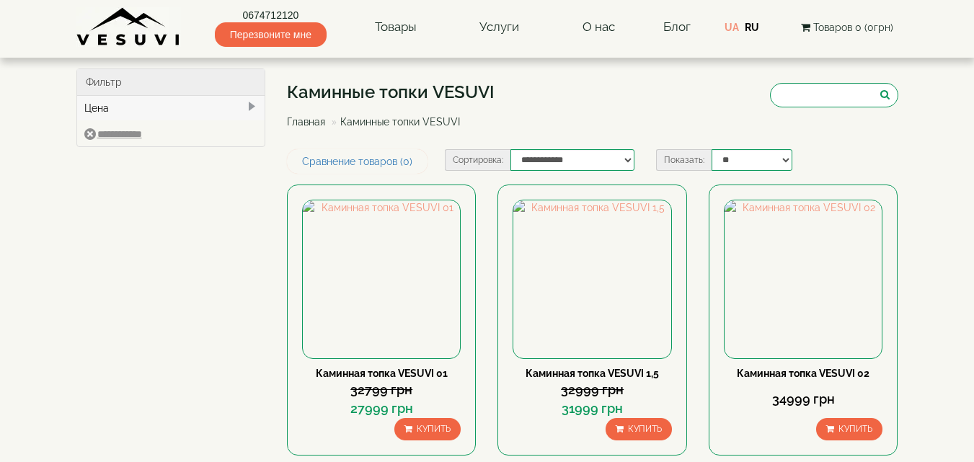 Image resolution: width=974 pixels, height=462 pixels. Describe the element at coordinates (382, 374) in the screenshot. I see `a: Каминная топка VESUVI 01` at that location.